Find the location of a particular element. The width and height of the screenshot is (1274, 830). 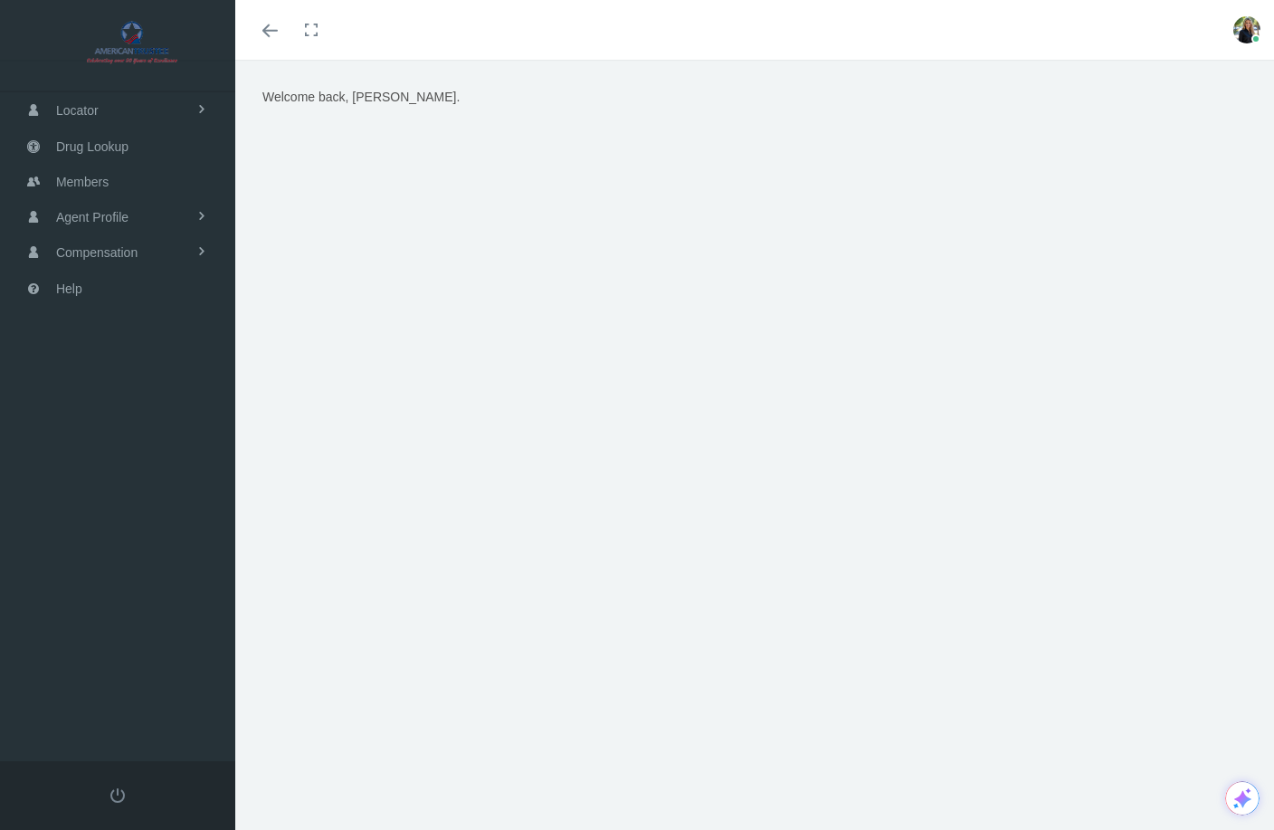

span: Help is located at coordinates (69, 289).